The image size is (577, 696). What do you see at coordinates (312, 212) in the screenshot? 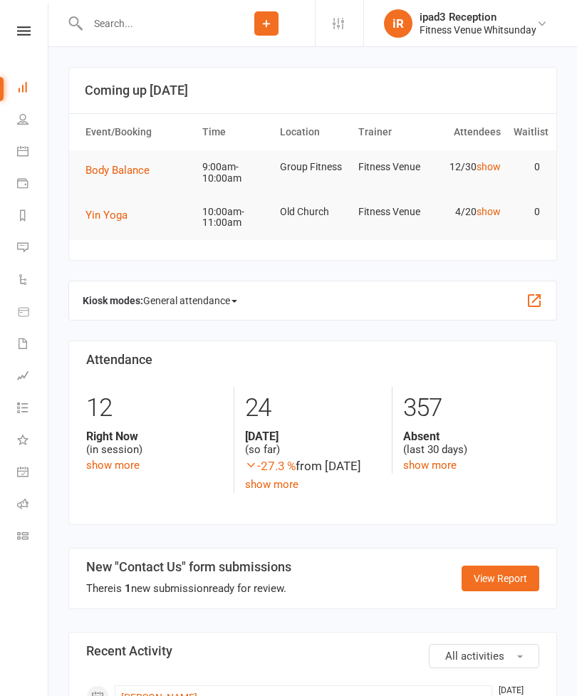
I see `td: Old Church` at bounding box center [312, 212].